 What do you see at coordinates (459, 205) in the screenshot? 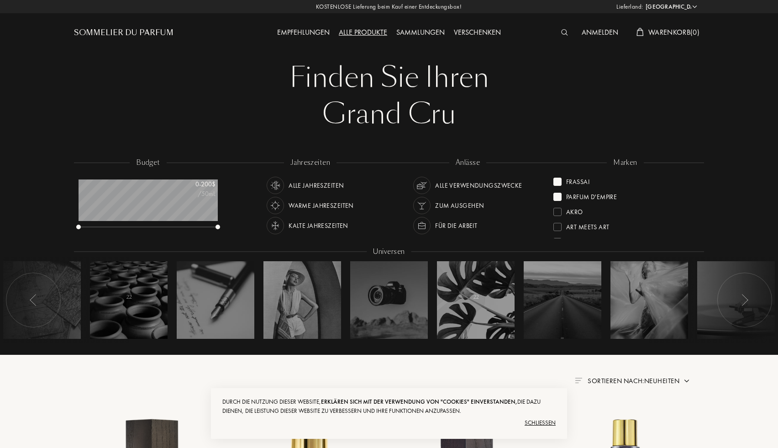
I see `div: Zum Ausgehen` at bounding box center [459, 205].